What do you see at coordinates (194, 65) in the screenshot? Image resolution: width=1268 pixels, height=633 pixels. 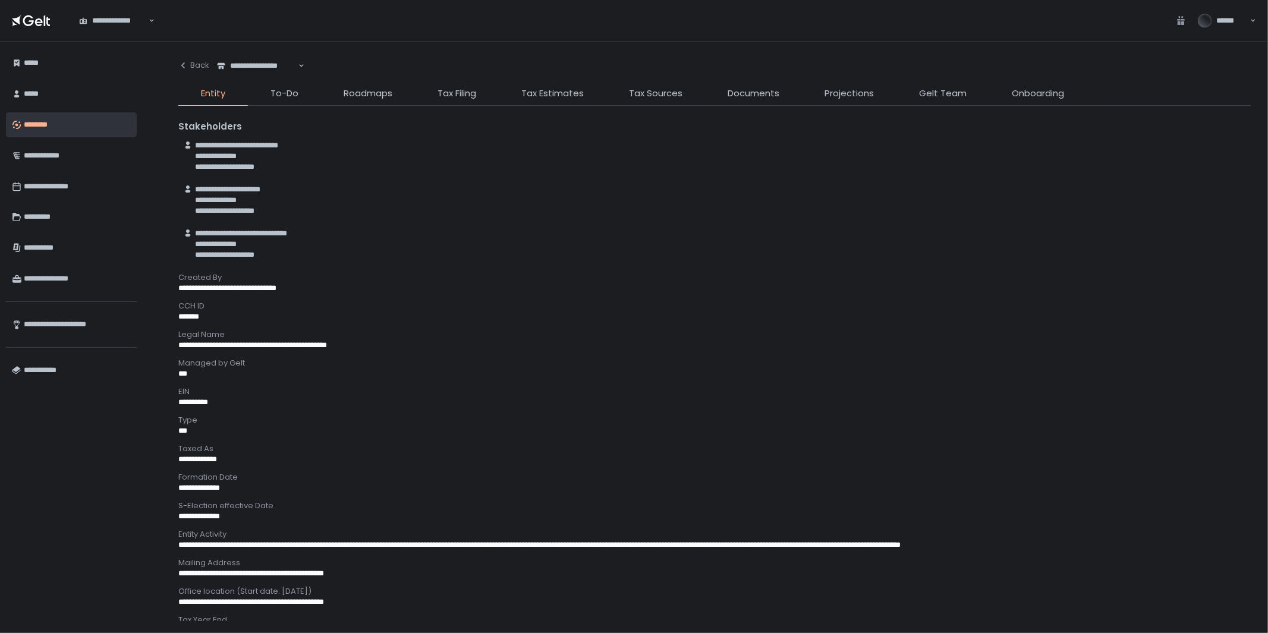 I see `div: Back` at bounding box center [194, 65].